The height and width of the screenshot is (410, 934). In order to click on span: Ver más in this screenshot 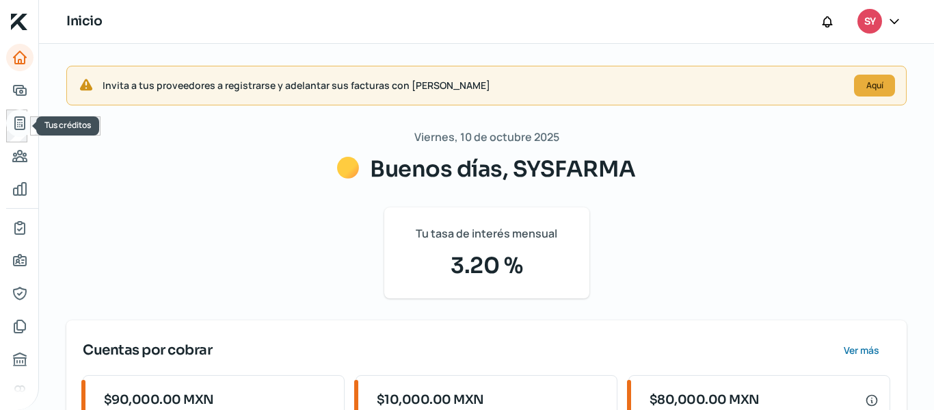, I will do `click(862, 350)`.